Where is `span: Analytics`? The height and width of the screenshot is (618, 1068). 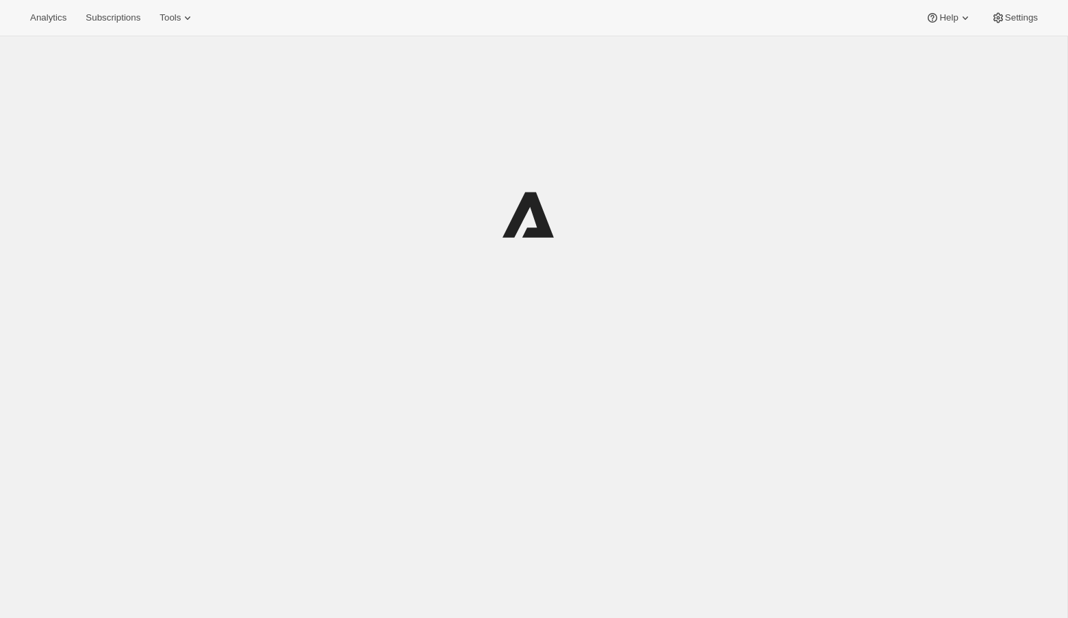 span: Analytics is located at coordinates (48, 18).